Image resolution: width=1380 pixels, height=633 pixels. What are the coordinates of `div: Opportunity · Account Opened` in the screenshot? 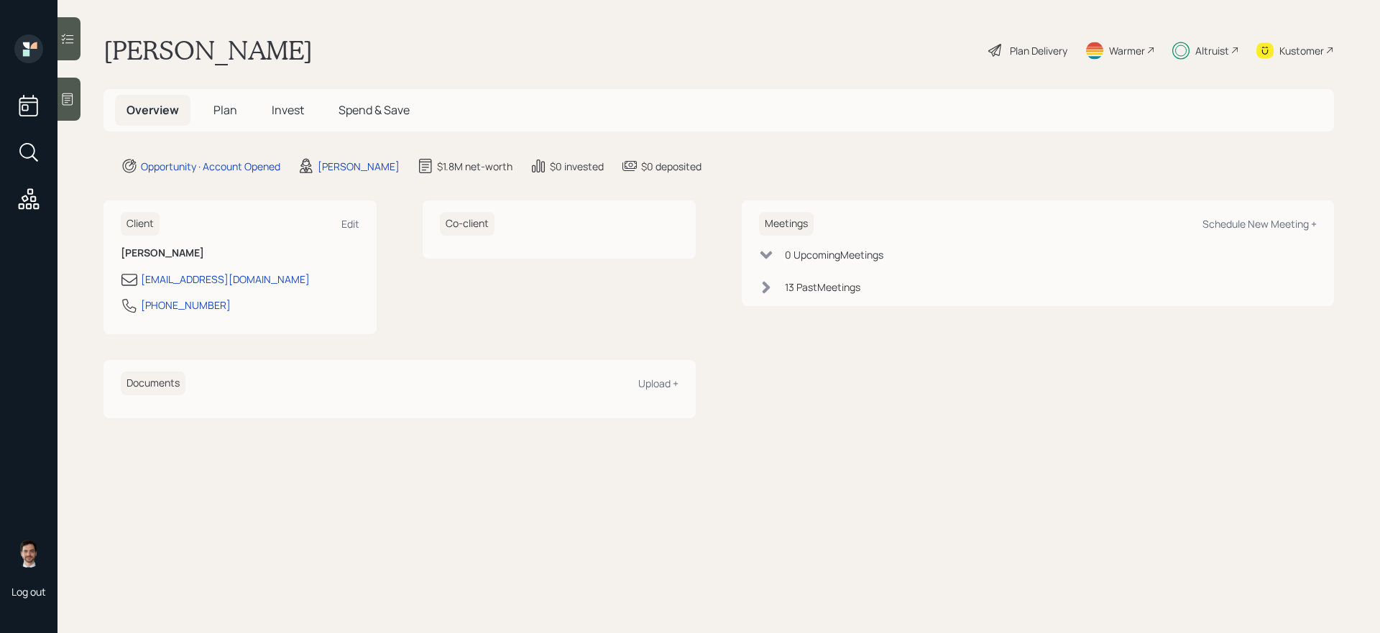 It's located at (211, 166).